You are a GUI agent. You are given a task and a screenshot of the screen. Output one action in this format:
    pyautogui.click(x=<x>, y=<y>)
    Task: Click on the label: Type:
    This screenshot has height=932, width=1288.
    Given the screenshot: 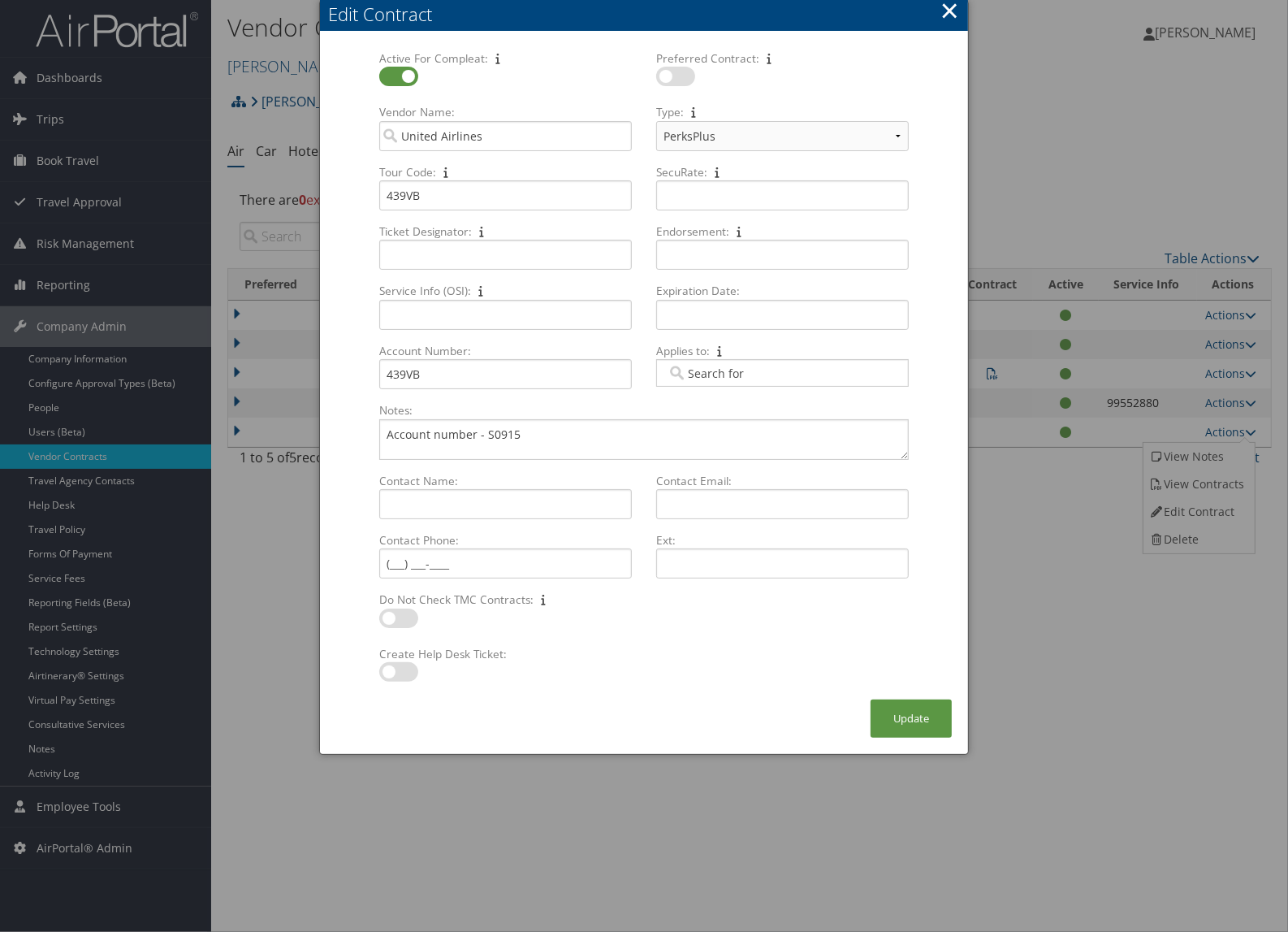 What is the action you would take?
    pyautogui.click(x=782, y=112)
    